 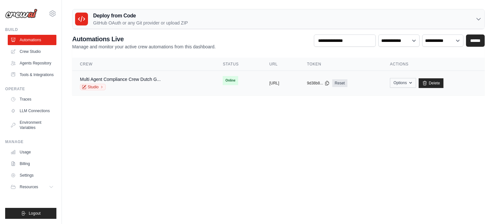 What do you see at coordinates (403, 83) in the screenshot?
I see `button: Options` at bounding box center [403, 83].